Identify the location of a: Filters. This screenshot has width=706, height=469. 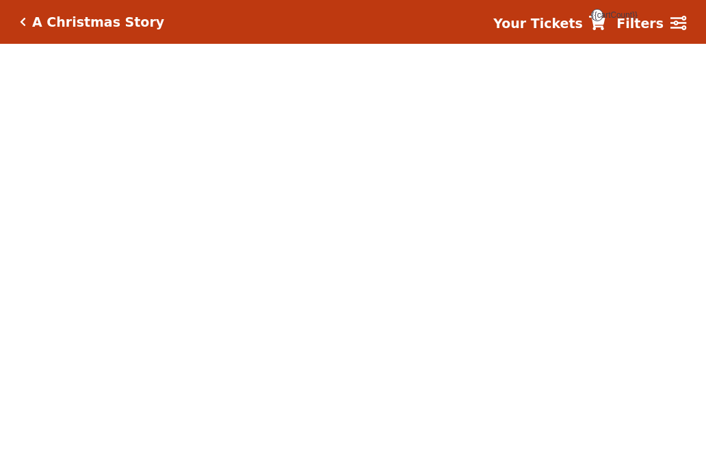
(652, 23).